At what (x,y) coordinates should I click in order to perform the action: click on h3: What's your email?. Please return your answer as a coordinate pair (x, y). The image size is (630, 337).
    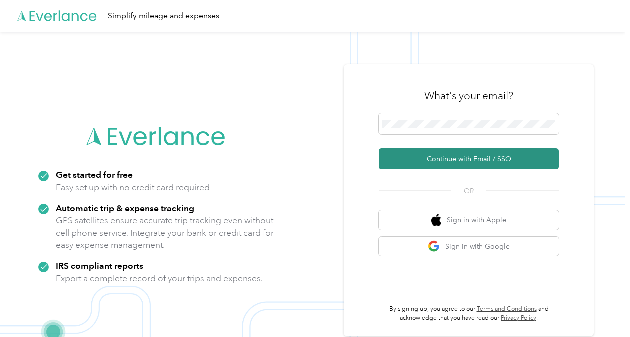
    Looking at the image, I should click on (469, 96).